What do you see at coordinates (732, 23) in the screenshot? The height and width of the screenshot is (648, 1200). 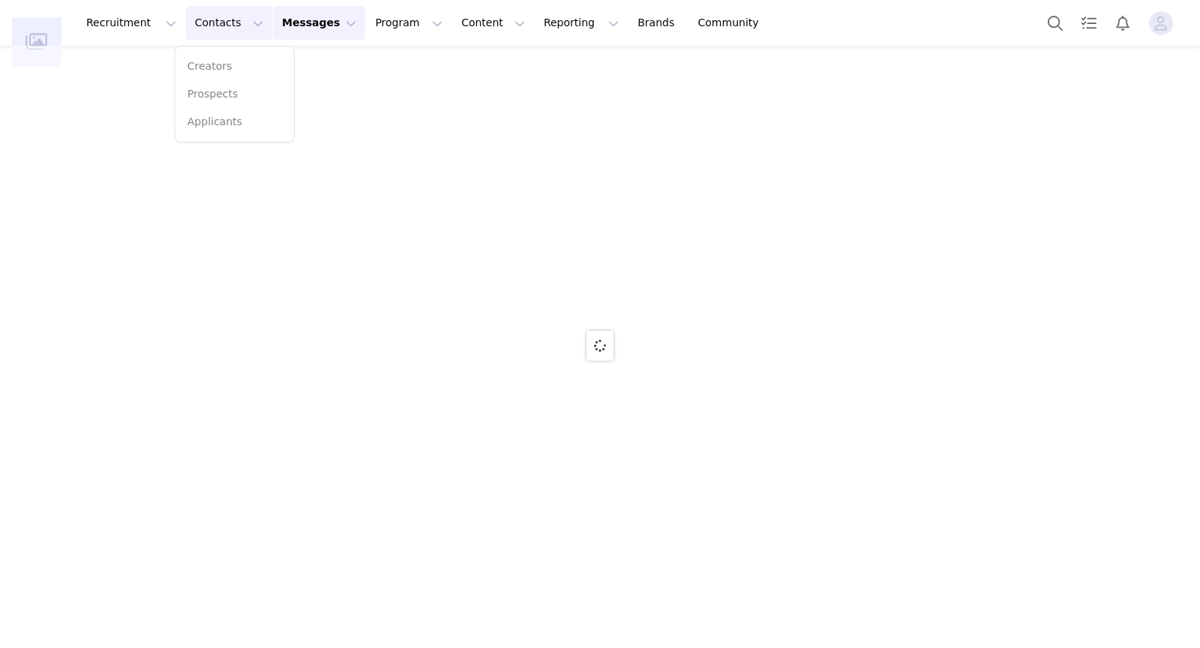 I see `a: Community` at bounding box center [732, 23].